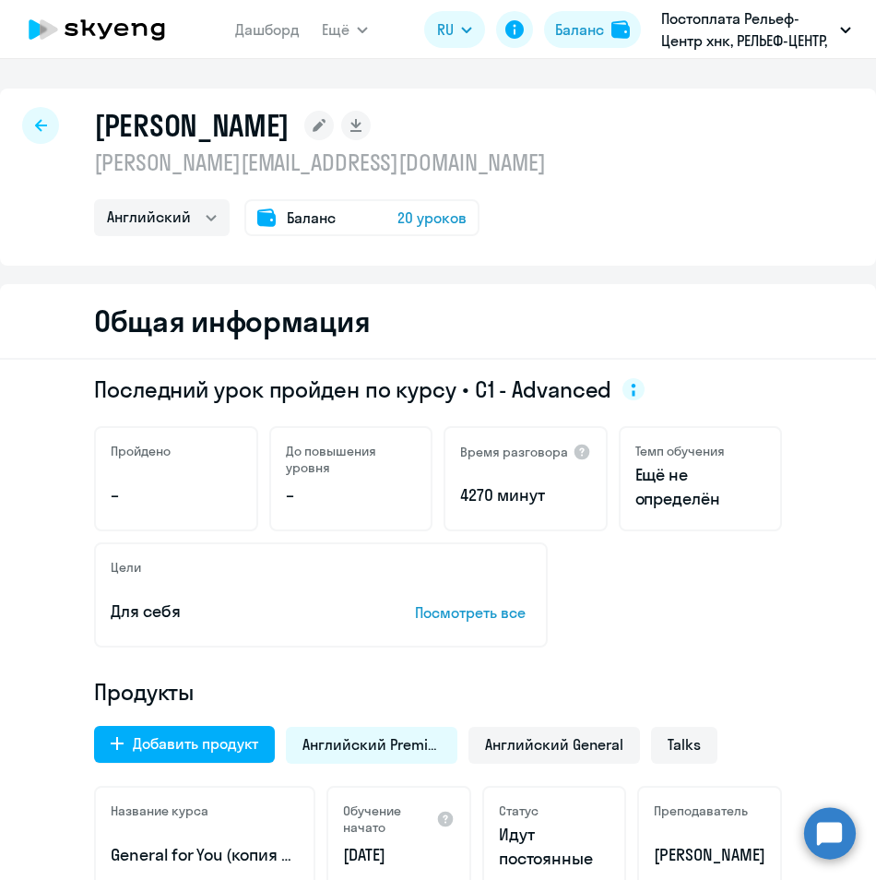 This screenshot has height=880, width=876. I want to click on div: Баланс, so click(579, 30).